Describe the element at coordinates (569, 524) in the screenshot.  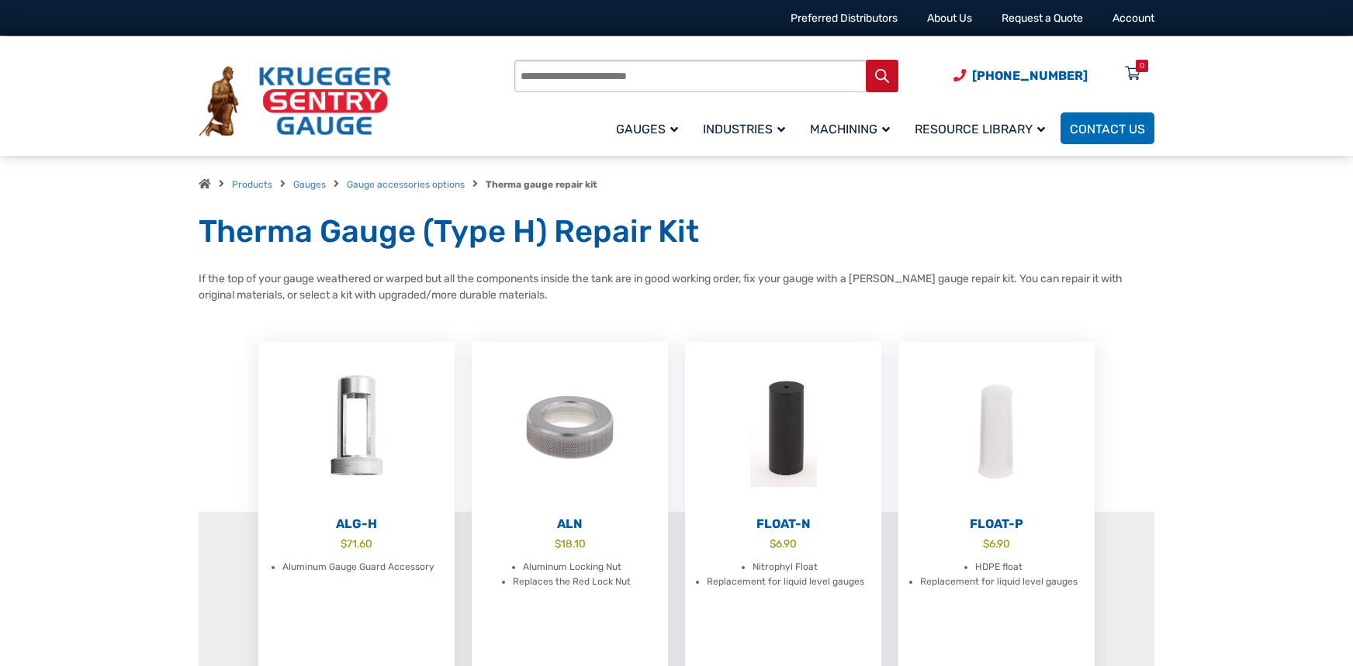
I see `h2: ALN` at that location.